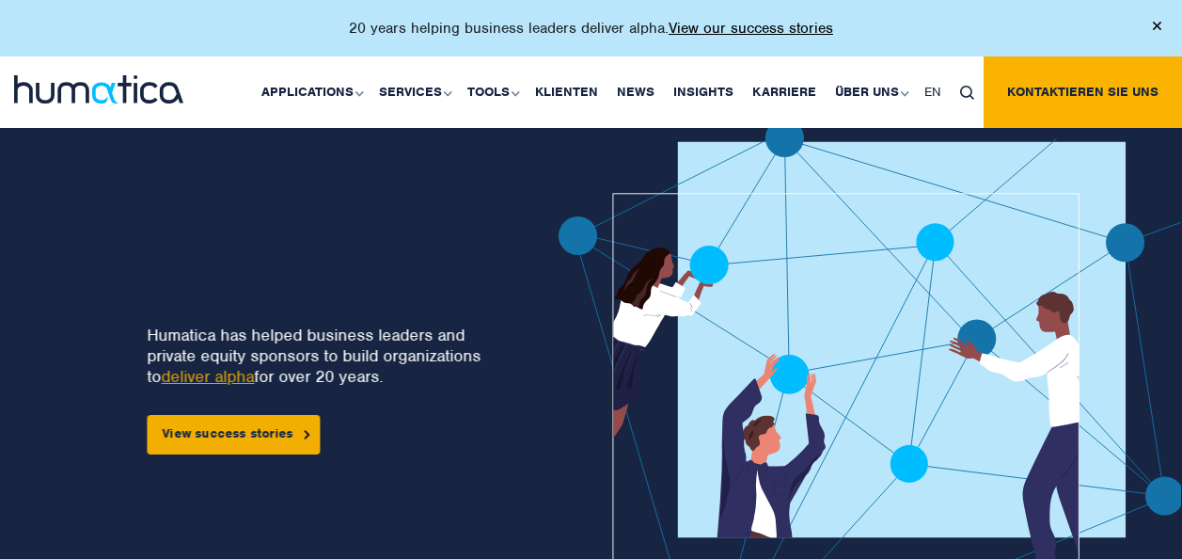 The height and width of the screenshot is (559, 1182). What do you see at coordinates (99, 89) in the screenshot?
I see `img: logo` at bounding box center [99, 89].